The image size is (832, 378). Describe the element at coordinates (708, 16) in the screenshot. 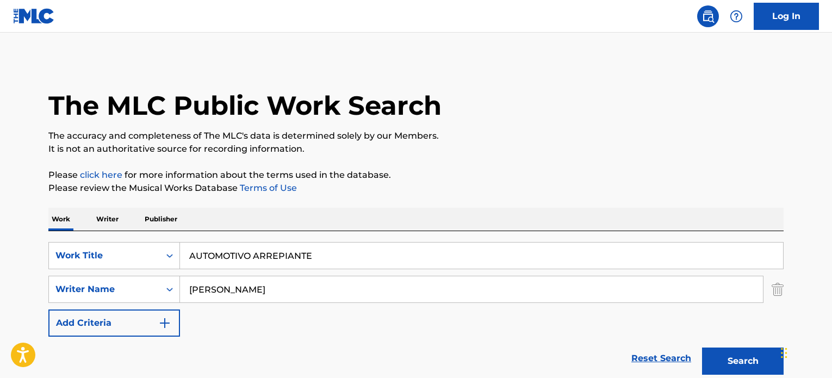

I see `img: search` at that location.